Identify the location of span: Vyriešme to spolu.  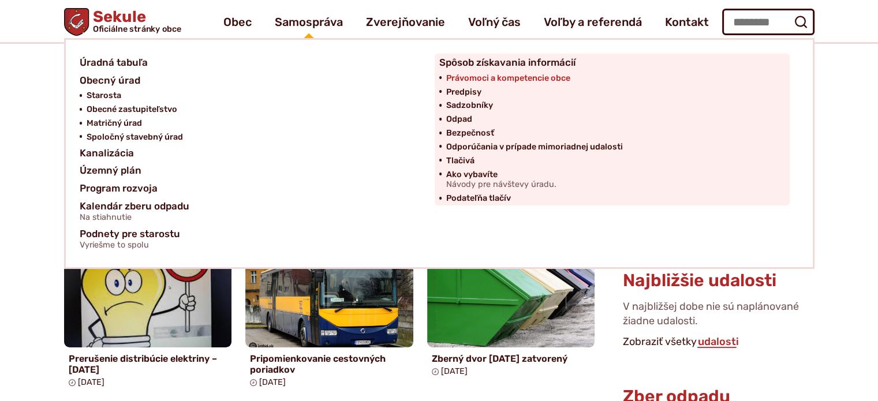
(130, 245).